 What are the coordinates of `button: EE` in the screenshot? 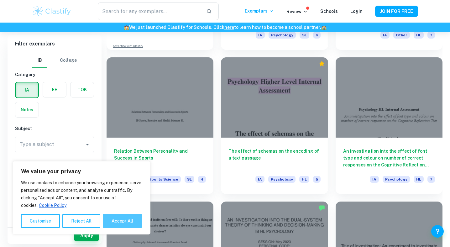 It's located at (55, 90).